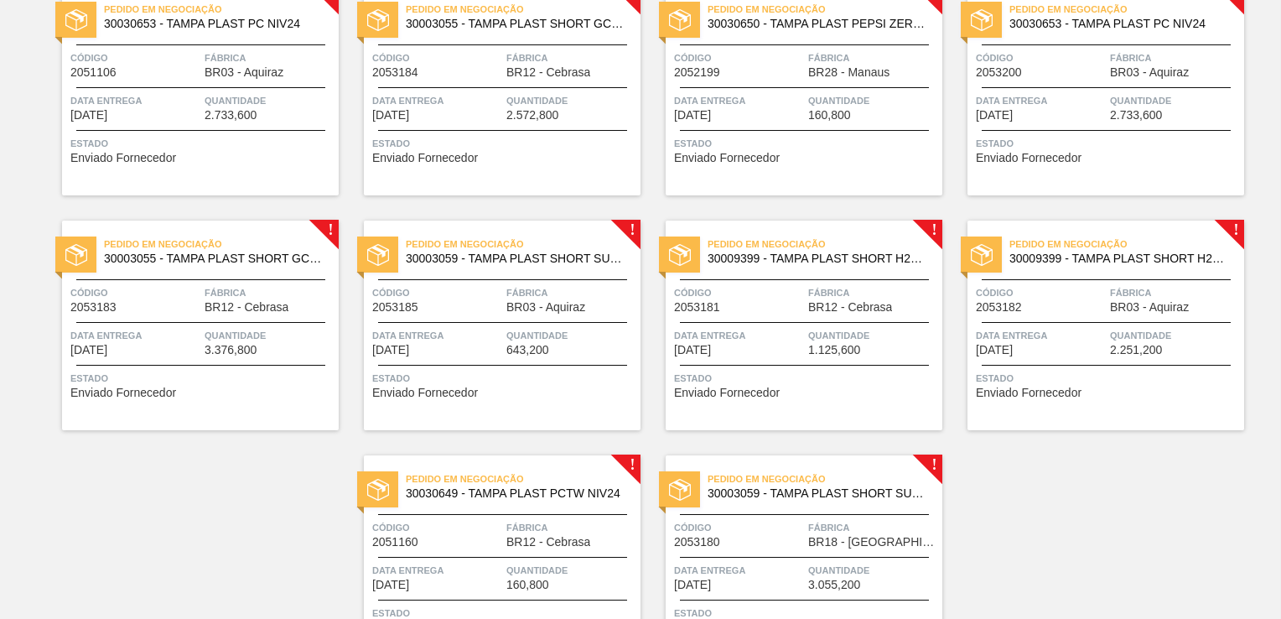  I want to click on span: 643,200, so click(527, 350).